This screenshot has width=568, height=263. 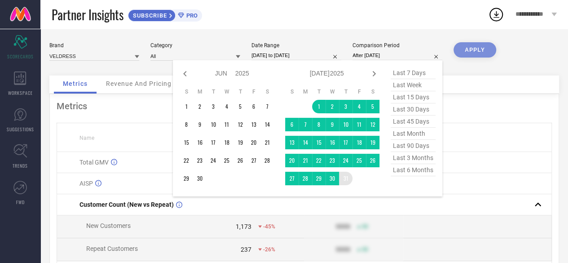 I want to click on td: Fri Jun 13 2025, so click(x=254, y=124).